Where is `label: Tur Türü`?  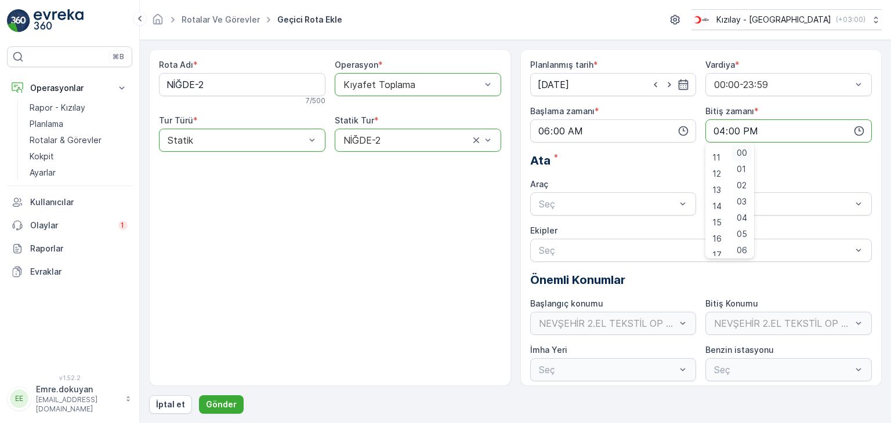
label: Tur Türü is located at coordinates (176, 120).